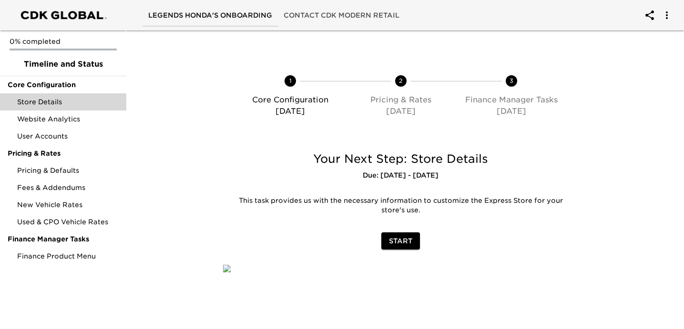 The height and width of the screenshot is (329, 684). I want to click on span: New Vehicle Rates, so click(68, 205).